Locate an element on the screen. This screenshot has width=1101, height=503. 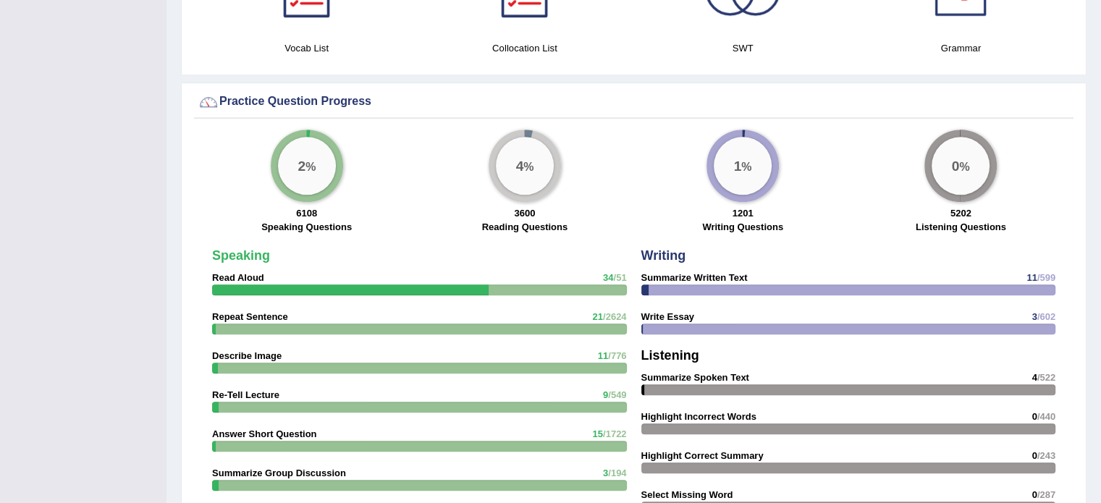
span: /2624 is located at coordinates (615, 316).